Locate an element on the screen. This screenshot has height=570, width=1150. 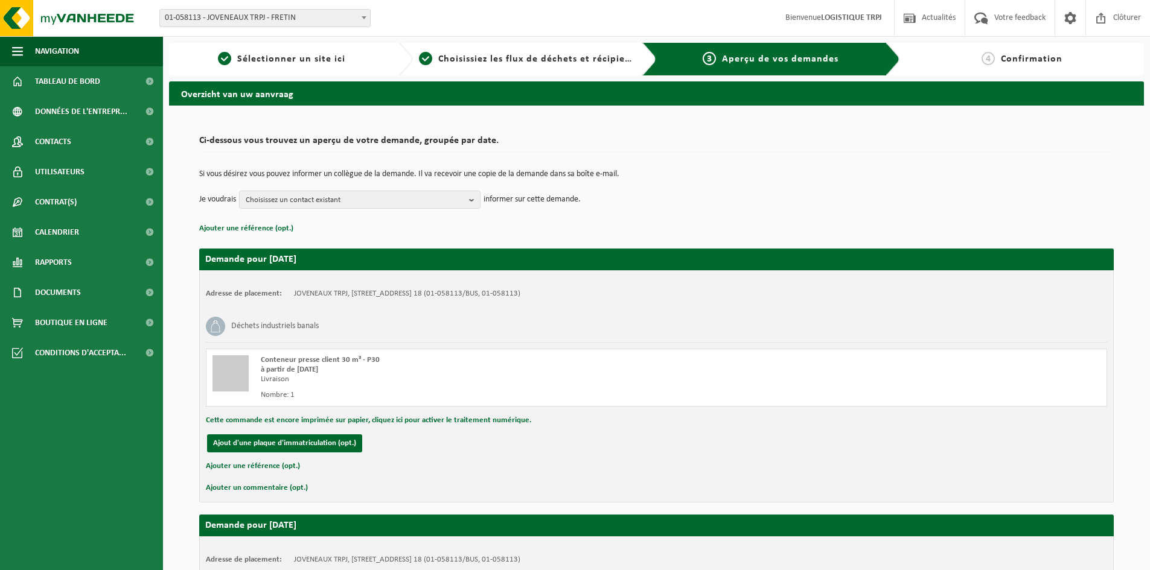
span: Navigation is located at coordinates (57, 51).